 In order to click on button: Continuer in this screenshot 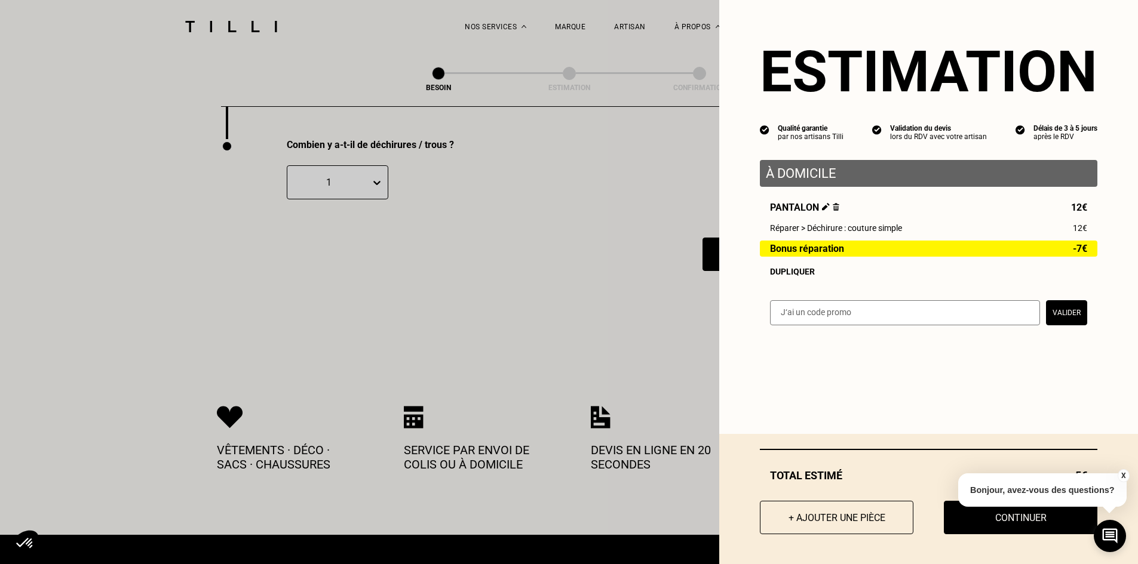, I will do `click(1020, 518)`.